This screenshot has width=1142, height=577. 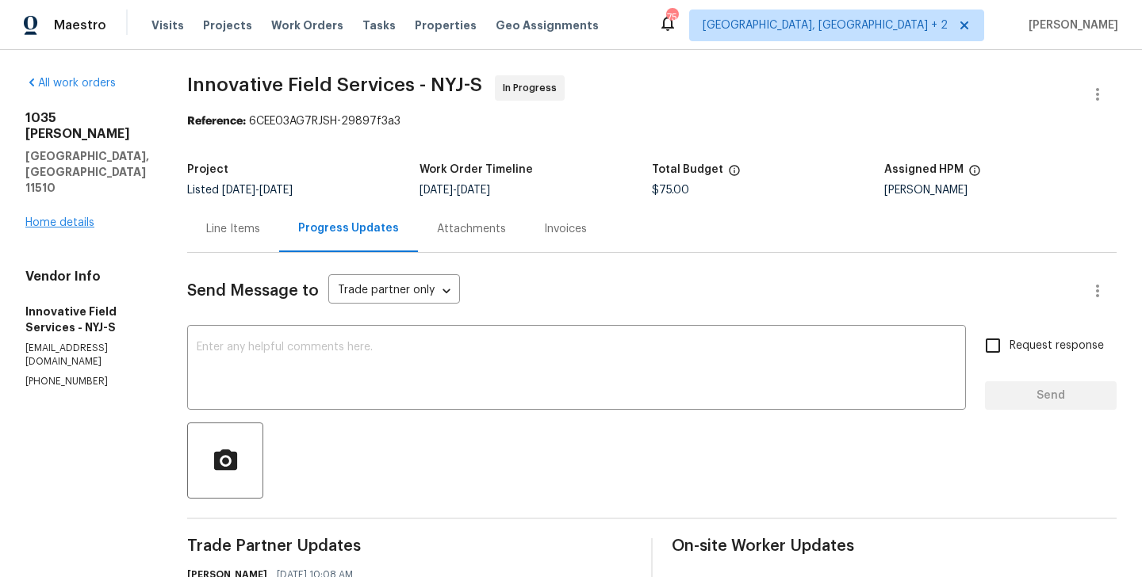 What do you see at coordinates (565, 229) in the screenshot?
I see `div: Invoices` at bounding box center [565, 229].